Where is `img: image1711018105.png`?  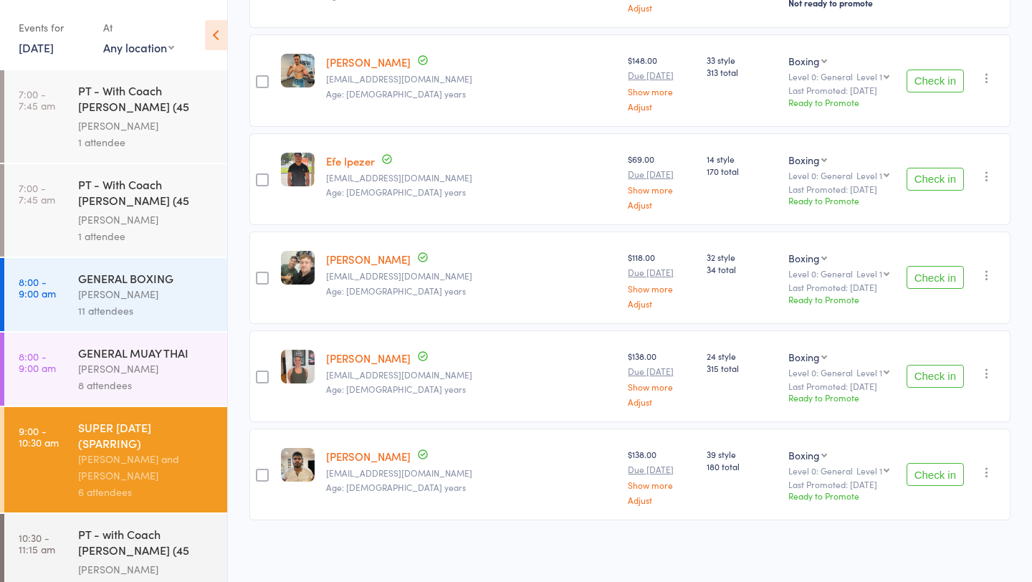
img: image1711018105.png is located at coordinates (298, 465).